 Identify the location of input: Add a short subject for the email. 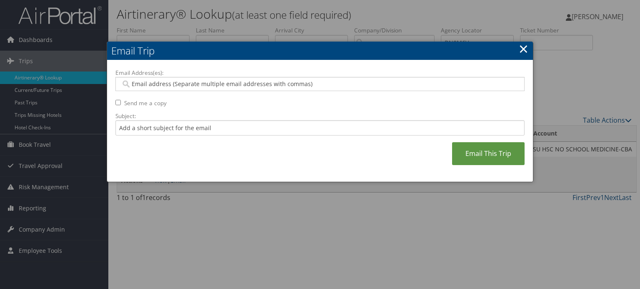
(320, 128).